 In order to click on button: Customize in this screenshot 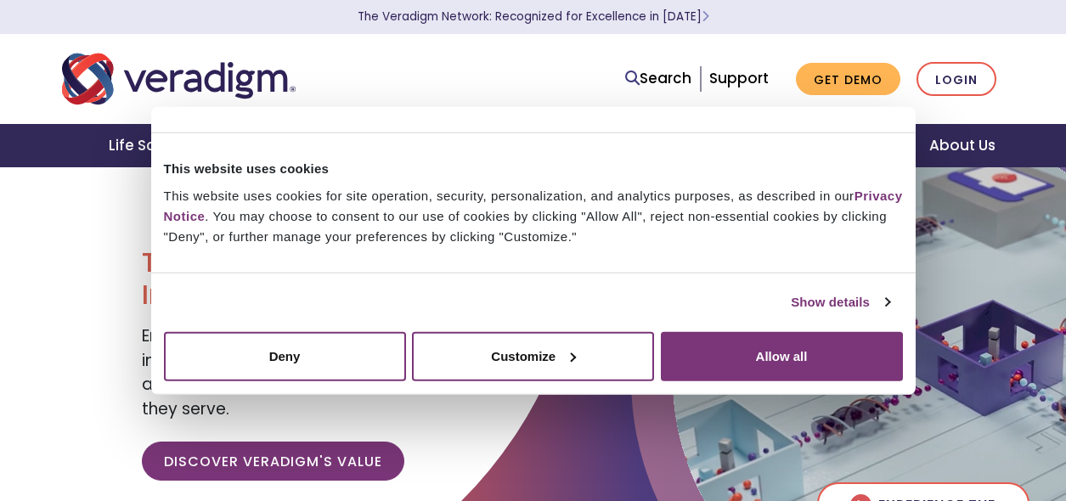, I will do `click(533, 356)`.